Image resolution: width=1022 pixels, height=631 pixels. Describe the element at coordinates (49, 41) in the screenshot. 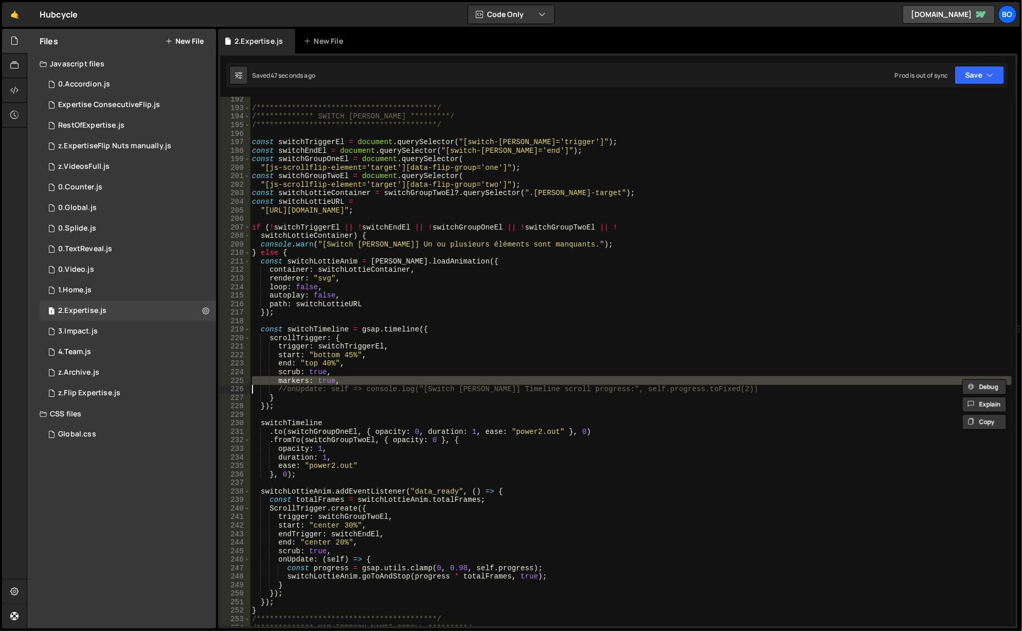

I see `h2: Files` at that location.